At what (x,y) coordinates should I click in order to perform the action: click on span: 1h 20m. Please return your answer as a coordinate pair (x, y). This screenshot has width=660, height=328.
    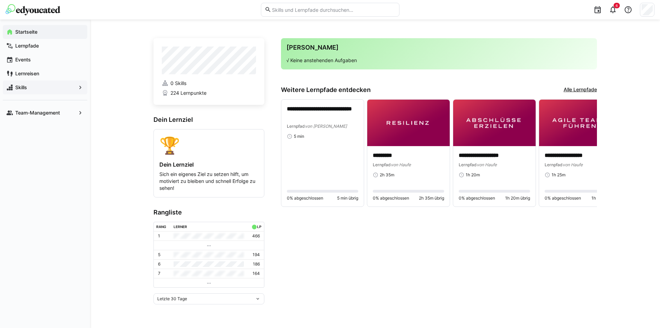
    Looking at the image, I should click on (473, 175).